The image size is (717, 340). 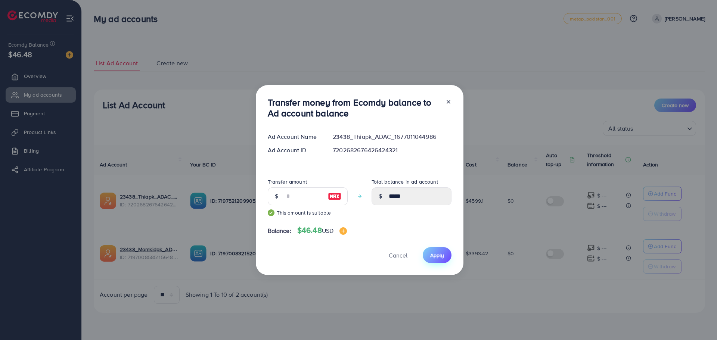 What do you see at coordinates (308, 213) in the screenshot?
I see `small: This amount is suitable` at bounding box center [308, 213].